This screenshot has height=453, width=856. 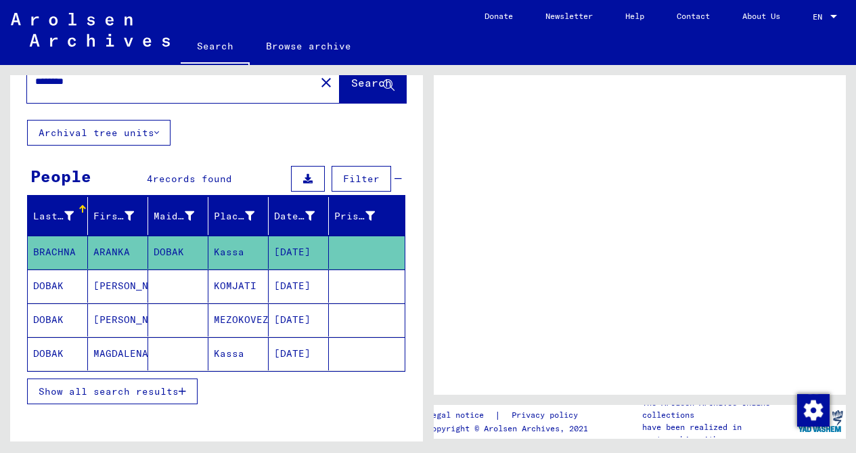 I want to click on mat-cell: KOMJATI, so click(x=238, y=286).